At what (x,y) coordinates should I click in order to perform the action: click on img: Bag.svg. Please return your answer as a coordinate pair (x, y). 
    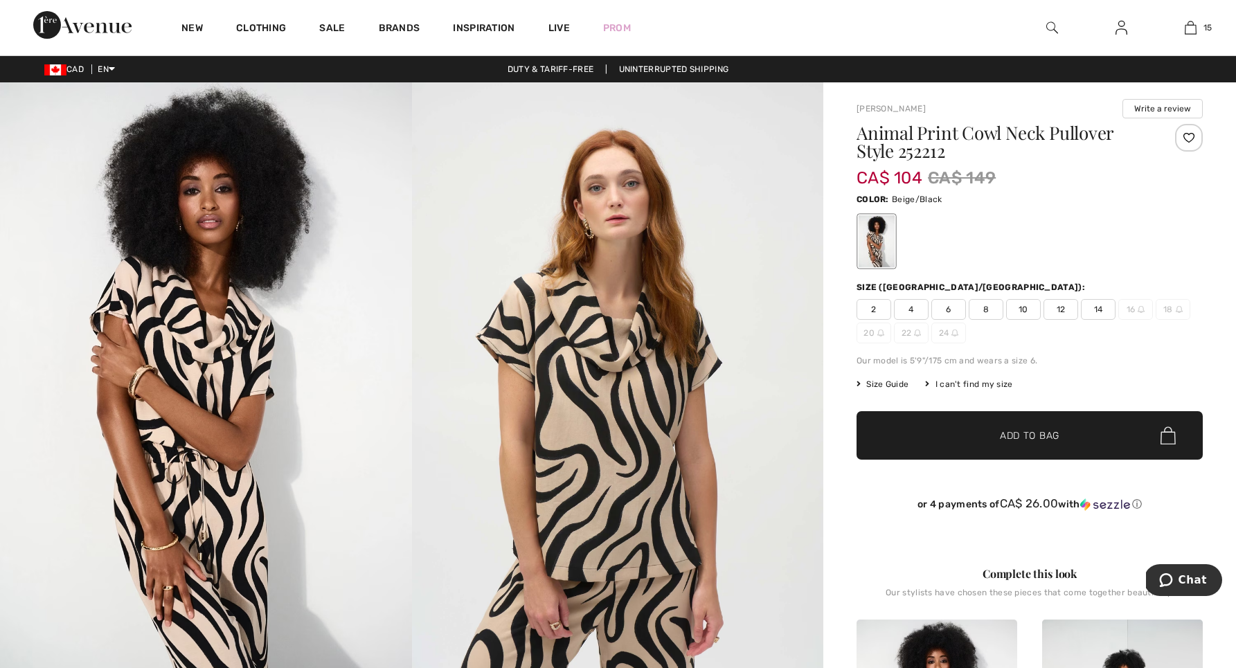
    Looking at the image, I should click on (1168, 435).